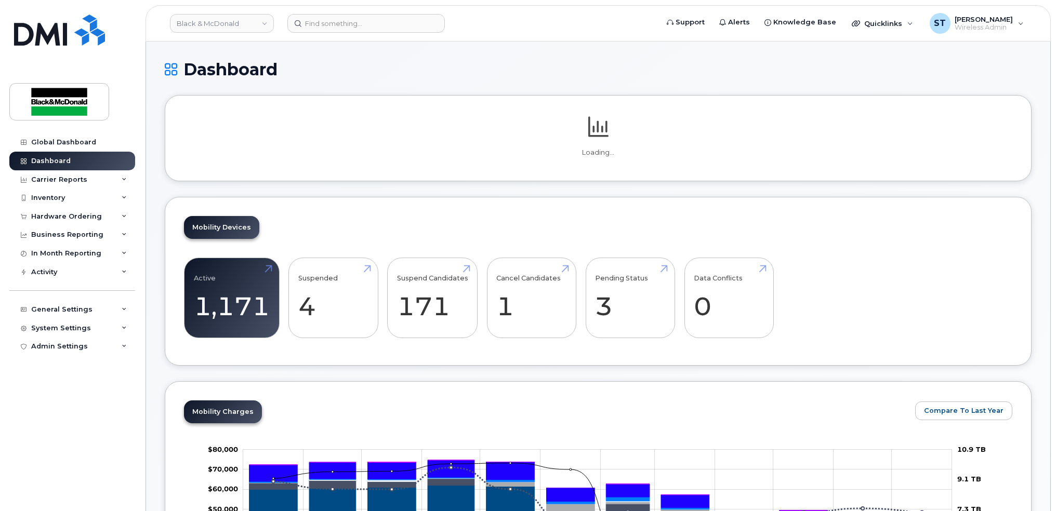 This screenshot has width=1056, height=511. Describe the element at coordinates (964, 411) in the screenshot. I see `span: Compare To Last Year` at that location.